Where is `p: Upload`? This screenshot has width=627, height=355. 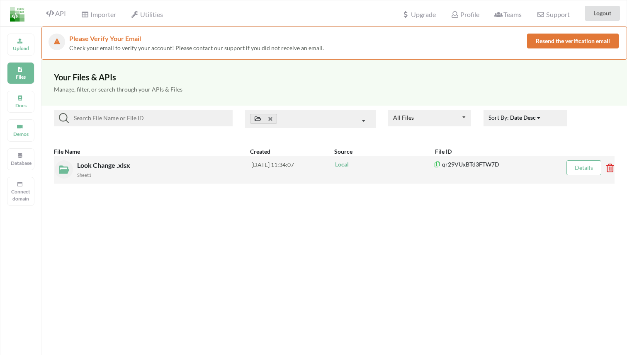
p: Upload is located at coordinates (21, 48).